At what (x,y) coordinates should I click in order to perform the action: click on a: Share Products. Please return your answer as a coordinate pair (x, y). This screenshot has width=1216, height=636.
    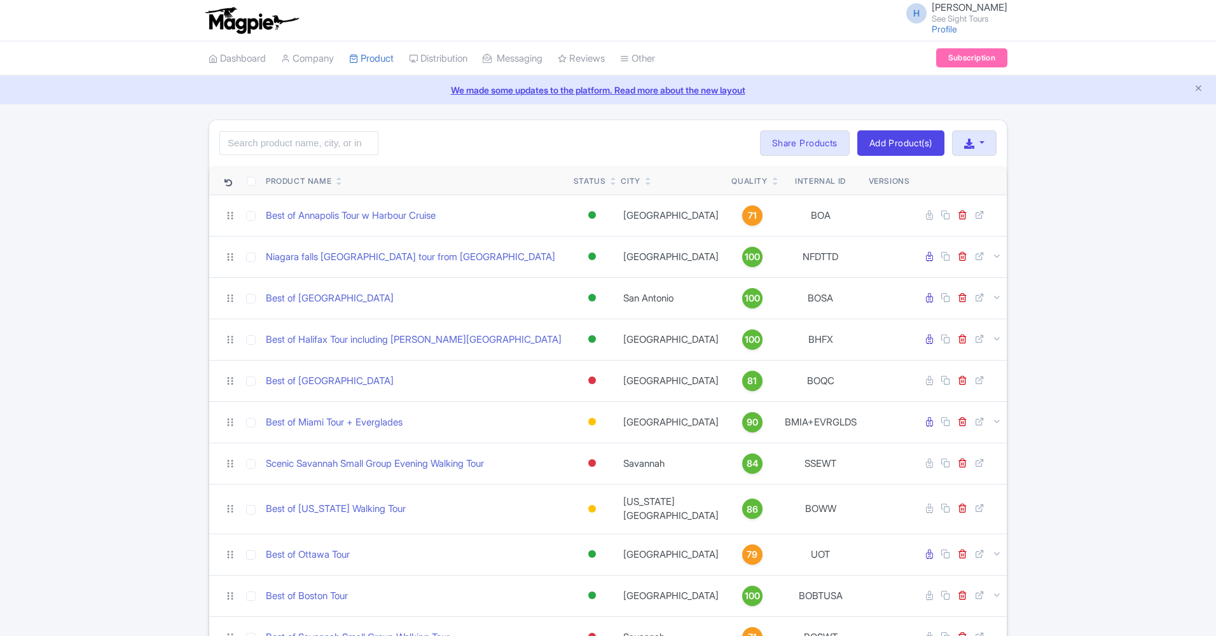
    Looking at the image, I should click on (804, 143).